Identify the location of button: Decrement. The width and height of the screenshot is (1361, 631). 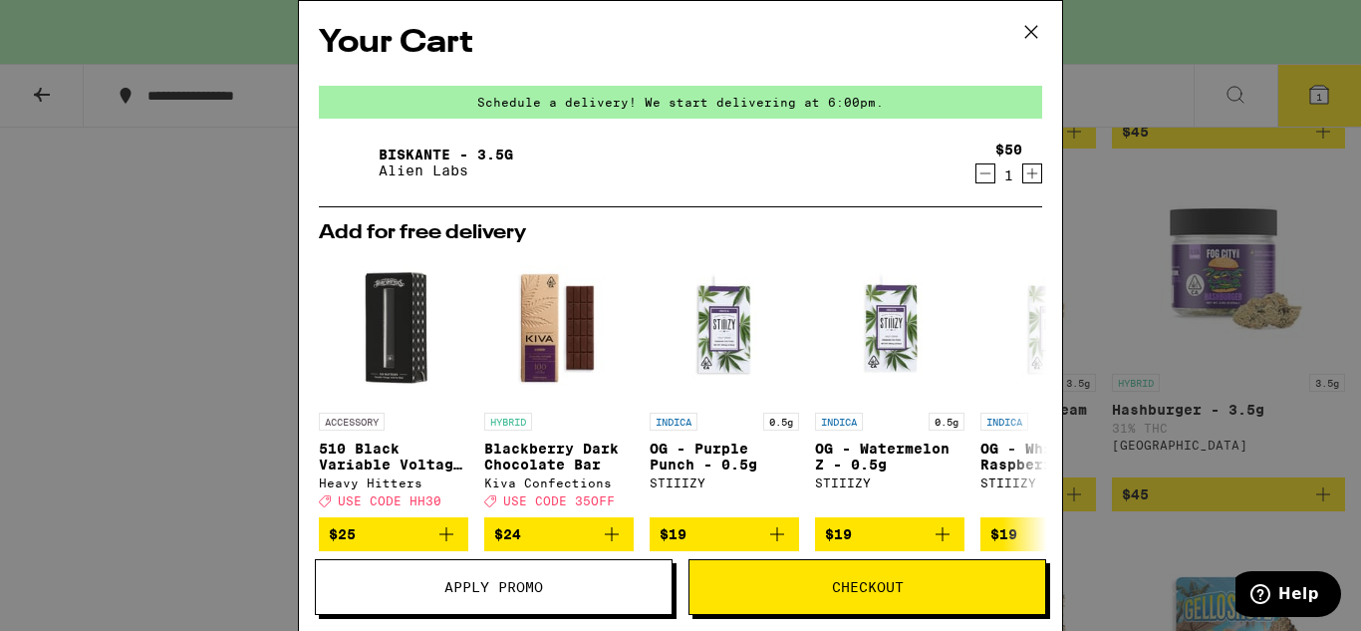
(986, 173).